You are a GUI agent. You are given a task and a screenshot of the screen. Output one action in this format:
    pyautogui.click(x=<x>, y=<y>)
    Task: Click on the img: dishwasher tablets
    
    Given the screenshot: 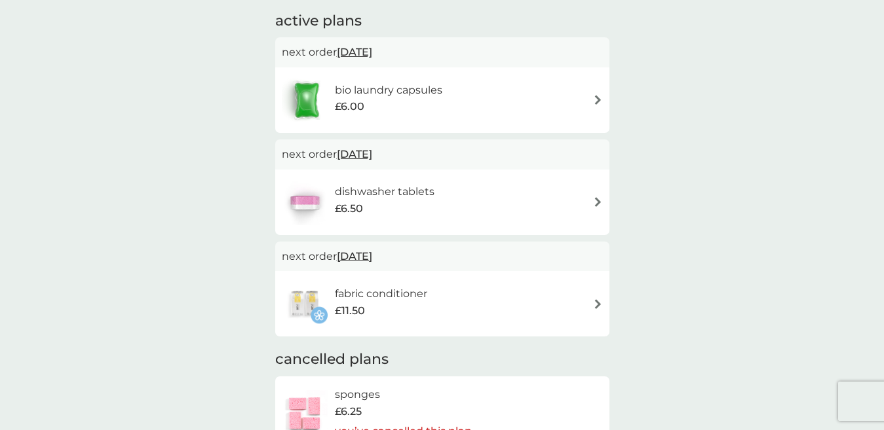 What is the action you would take?
    pyautogui.click(x=305, y=202)
    